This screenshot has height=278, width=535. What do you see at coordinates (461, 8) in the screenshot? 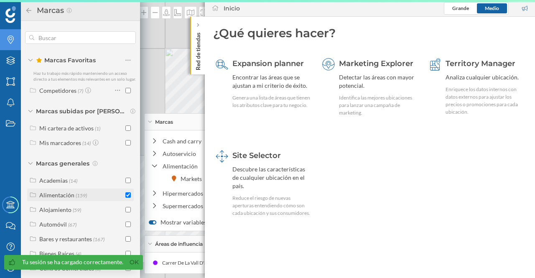
I see `span: Grande` at bounding box center [461, 8].